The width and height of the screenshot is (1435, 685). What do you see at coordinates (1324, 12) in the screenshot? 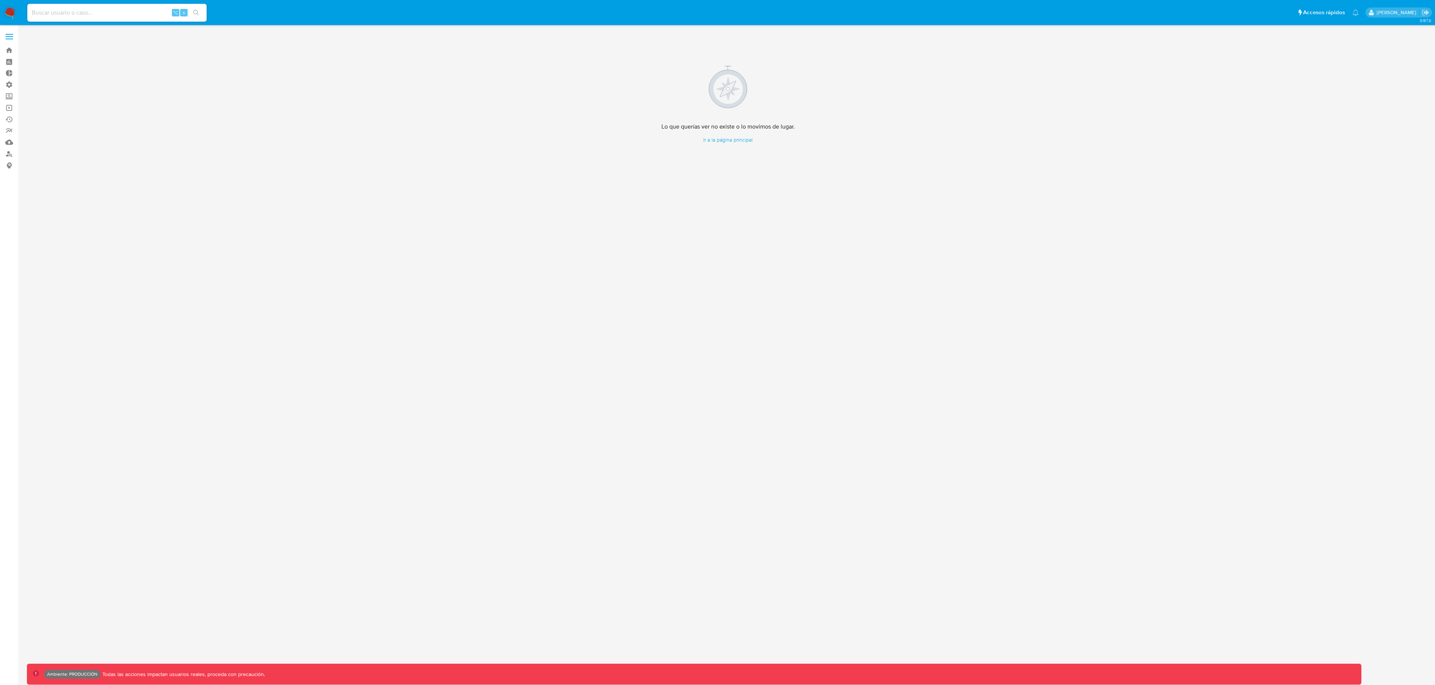
I see `span: Accesos rápidos` at bounding box center [1324, 12].